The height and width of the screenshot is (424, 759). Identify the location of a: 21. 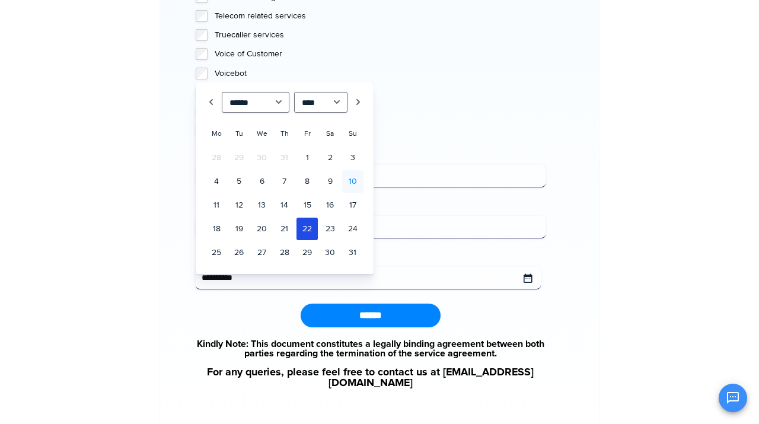
(285, 229).